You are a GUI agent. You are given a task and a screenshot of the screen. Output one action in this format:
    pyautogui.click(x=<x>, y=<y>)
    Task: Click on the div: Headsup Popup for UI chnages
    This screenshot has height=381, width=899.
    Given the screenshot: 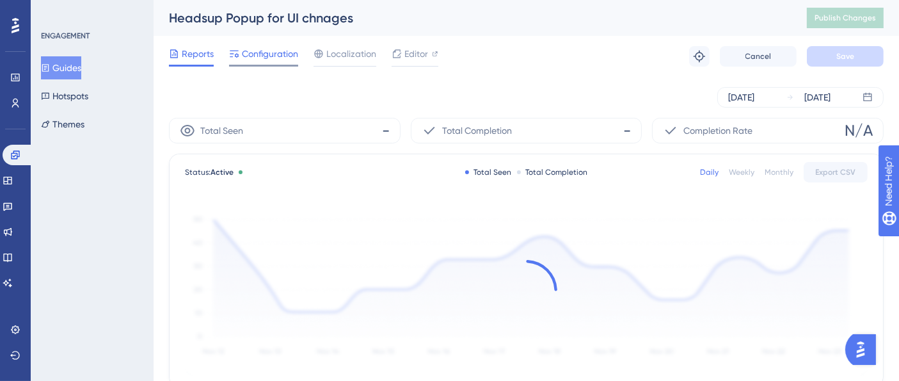 What is the action you would take?
    pyautogui.click(x=471, y=18)
    